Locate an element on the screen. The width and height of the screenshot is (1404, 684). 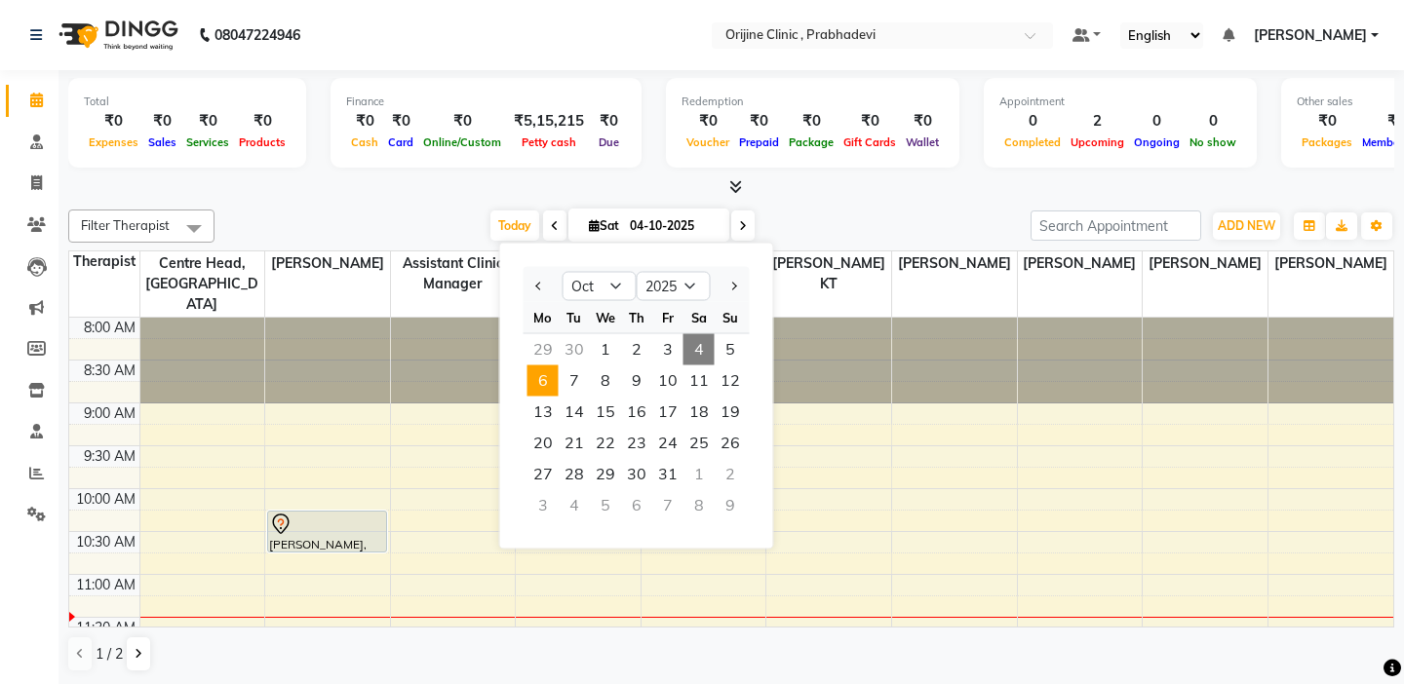
span: 18 is located at coordinates (699, 412).